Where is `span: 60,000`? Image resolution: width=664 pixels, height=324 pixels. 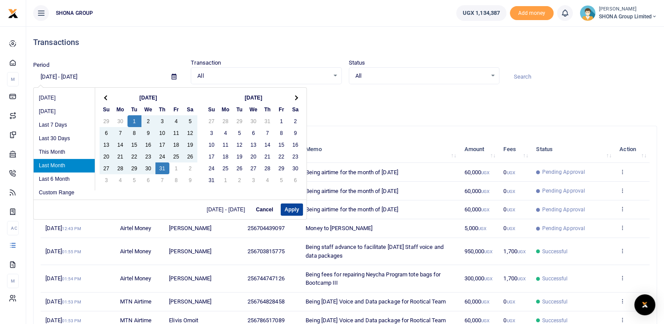 span: 60,000 is located at coordinates (476, 172).